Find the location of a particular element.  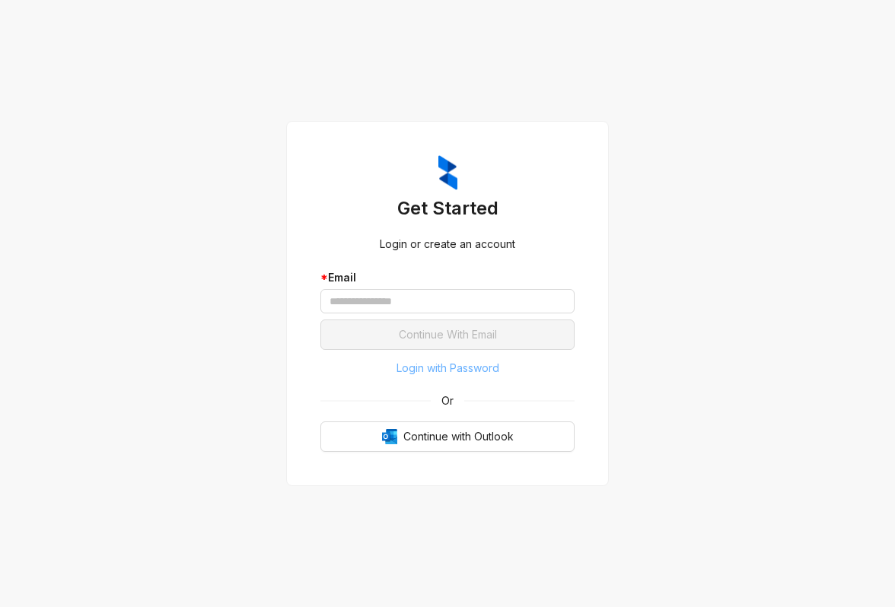

button: Login with Password is located at coordinates (447, 368).